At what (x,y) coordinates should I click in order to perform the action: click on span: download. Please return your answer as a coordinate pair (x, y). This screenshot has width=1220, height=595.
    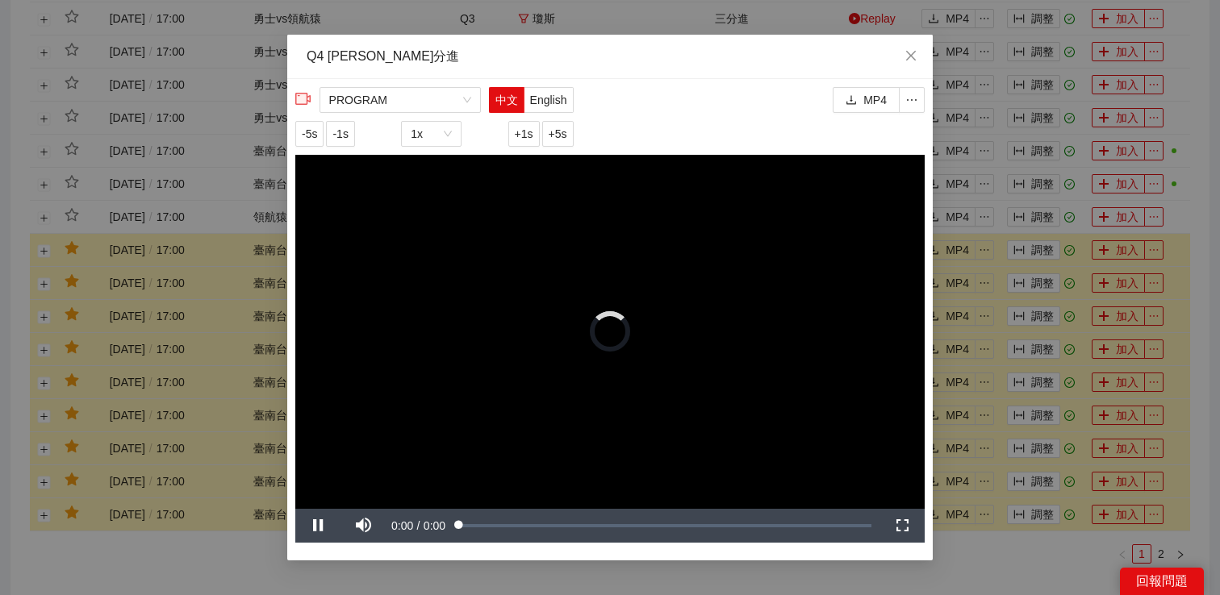
    Looking at the image, I should click on (851, 101).